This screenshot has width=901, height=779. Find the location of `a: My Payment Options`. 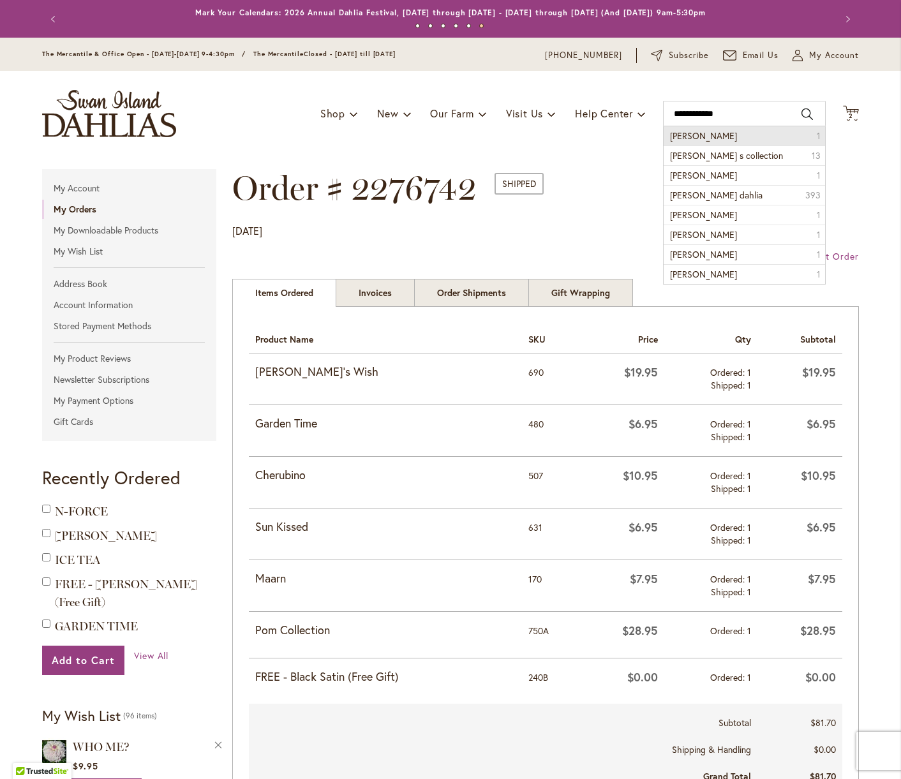

a: My Payment Options is located at coordinates (129, 401).